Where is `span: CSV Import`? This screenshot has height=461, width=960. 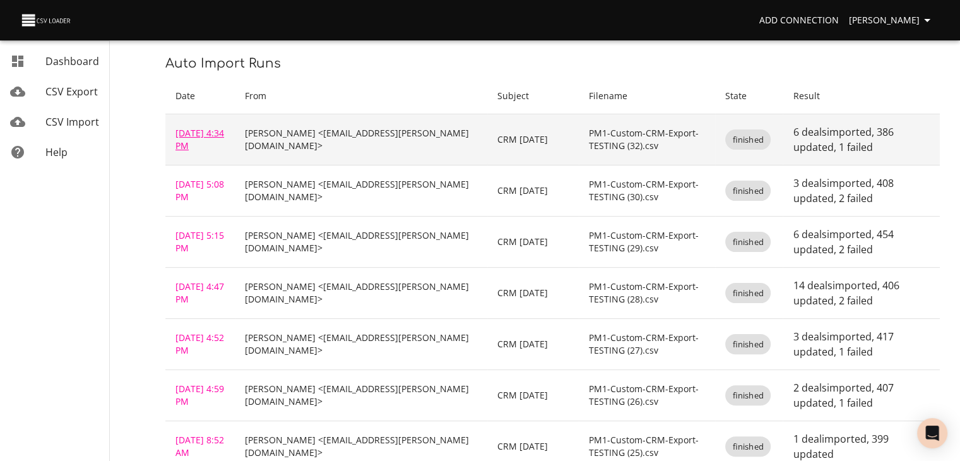
span: CSV Import is located at coordinates (72, 122).